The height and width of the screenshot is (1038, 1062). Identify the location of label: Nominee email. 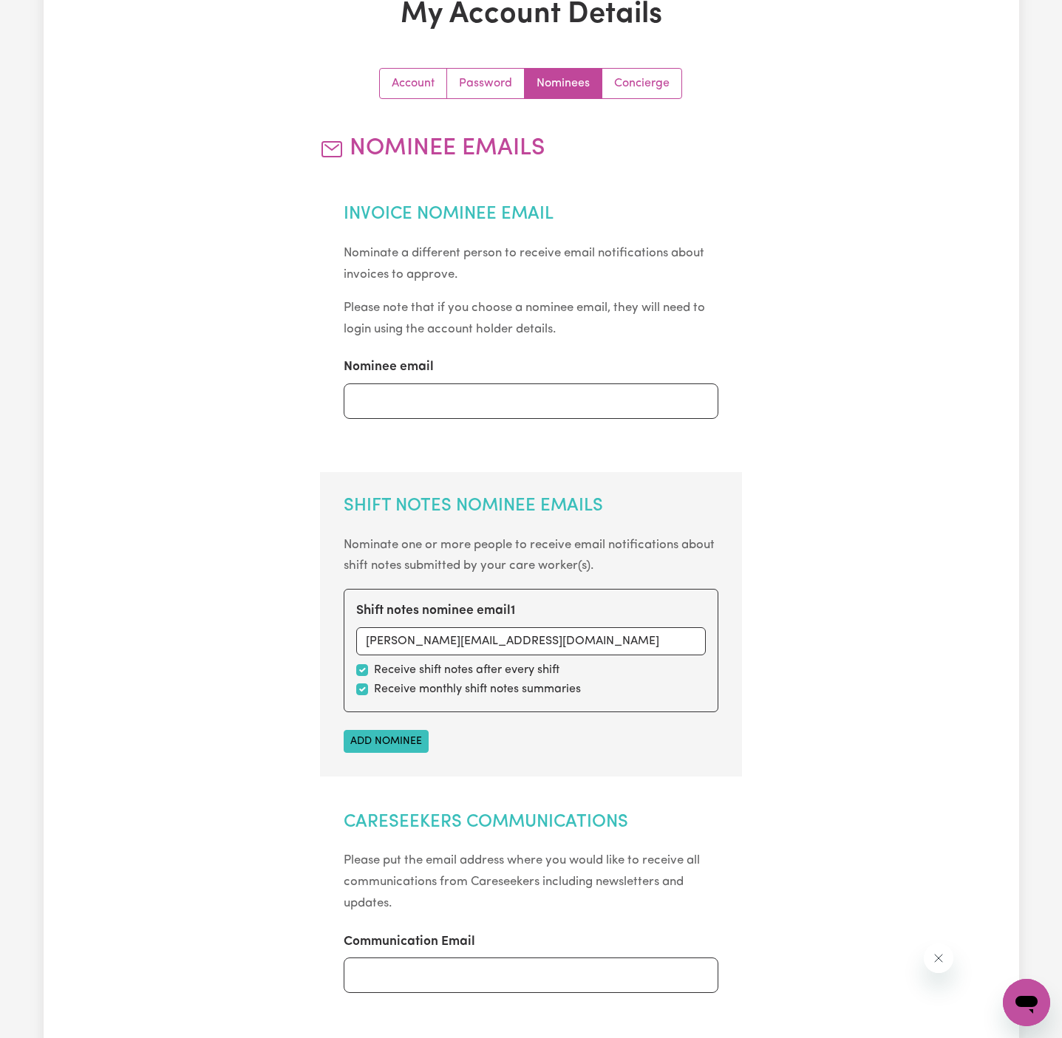
(389, 367).